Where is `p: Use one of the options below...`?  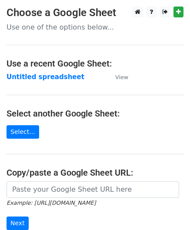
p: Use one of the options below... is located at coordinates (95, 27).